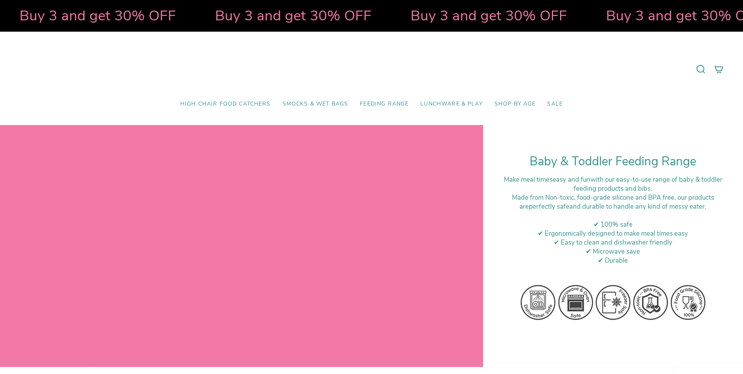 The image size is (743, 374). Describe the element at coordinates (515, 104) in the screenshot. I see `a: Shop by Age` at that location.